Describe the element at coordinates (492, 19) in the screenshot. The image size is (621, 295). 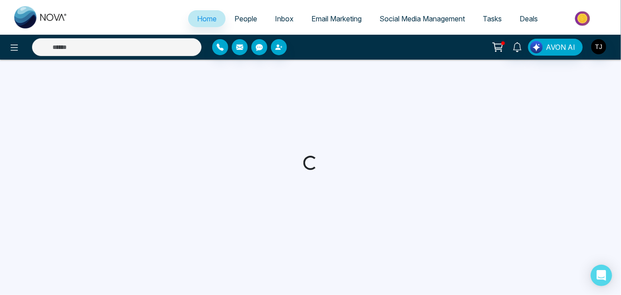
I see `span: Tasks` at that location.